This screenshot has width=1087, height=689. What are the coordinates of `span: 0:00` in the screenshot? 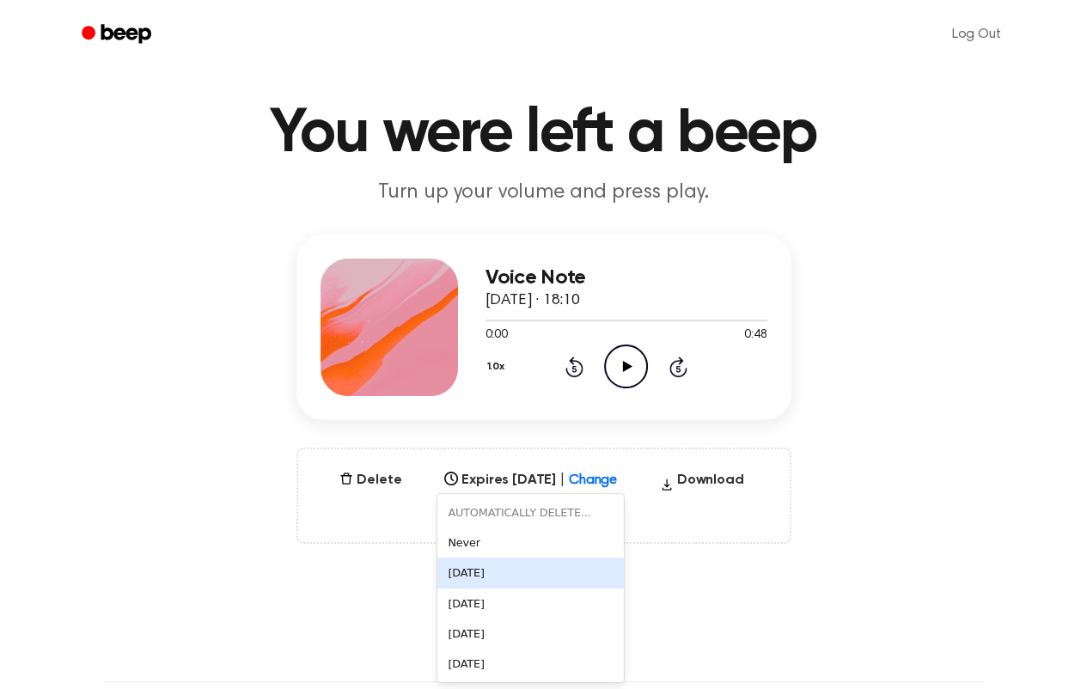 It's located at (497, 335).